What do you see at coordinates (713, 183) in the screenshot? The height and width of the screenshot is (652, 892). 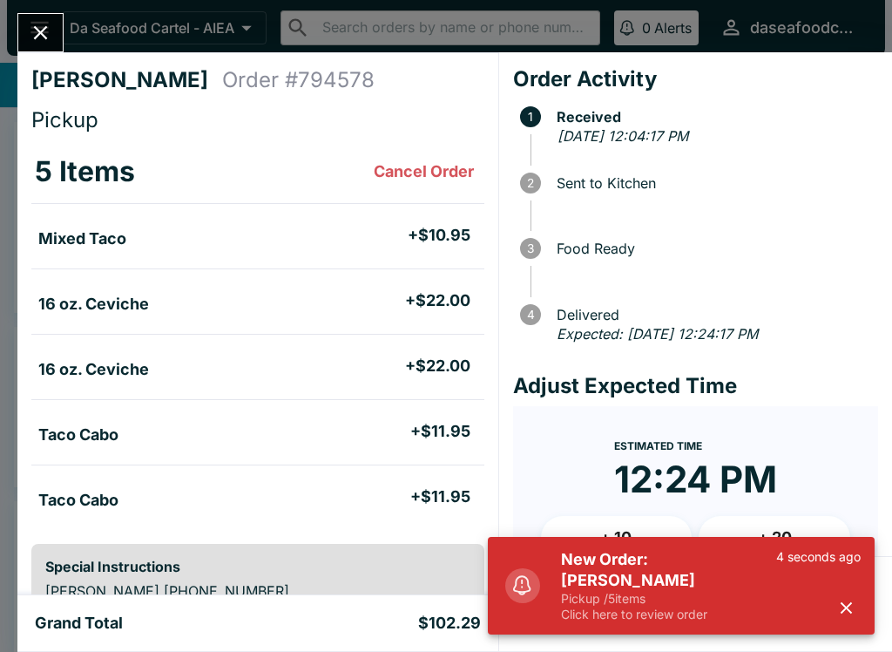 I see `span: Sent to Kitchen` at bounding box center [713, 183].